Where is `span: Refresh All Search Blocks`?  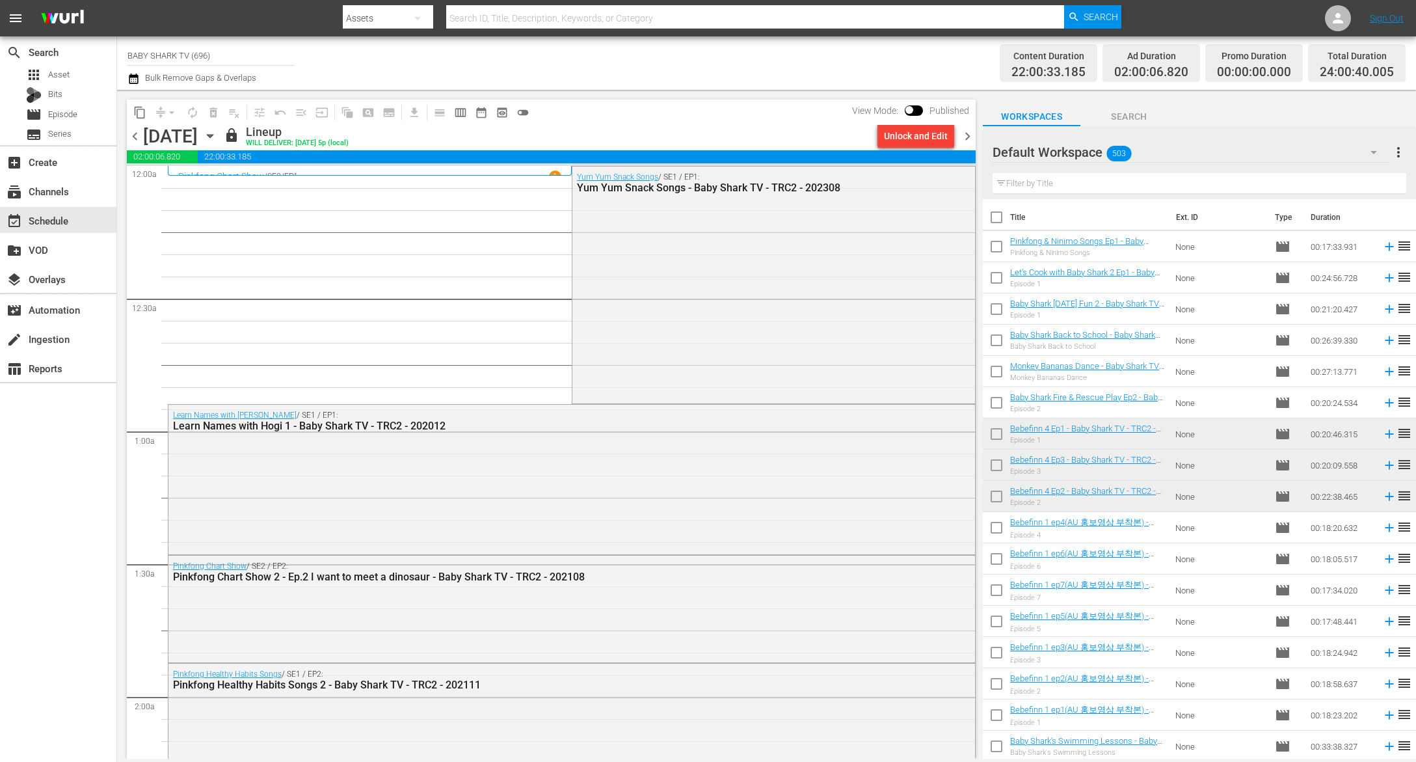 span: Refresh All Search Blocks is located at coordinates (345, 112).